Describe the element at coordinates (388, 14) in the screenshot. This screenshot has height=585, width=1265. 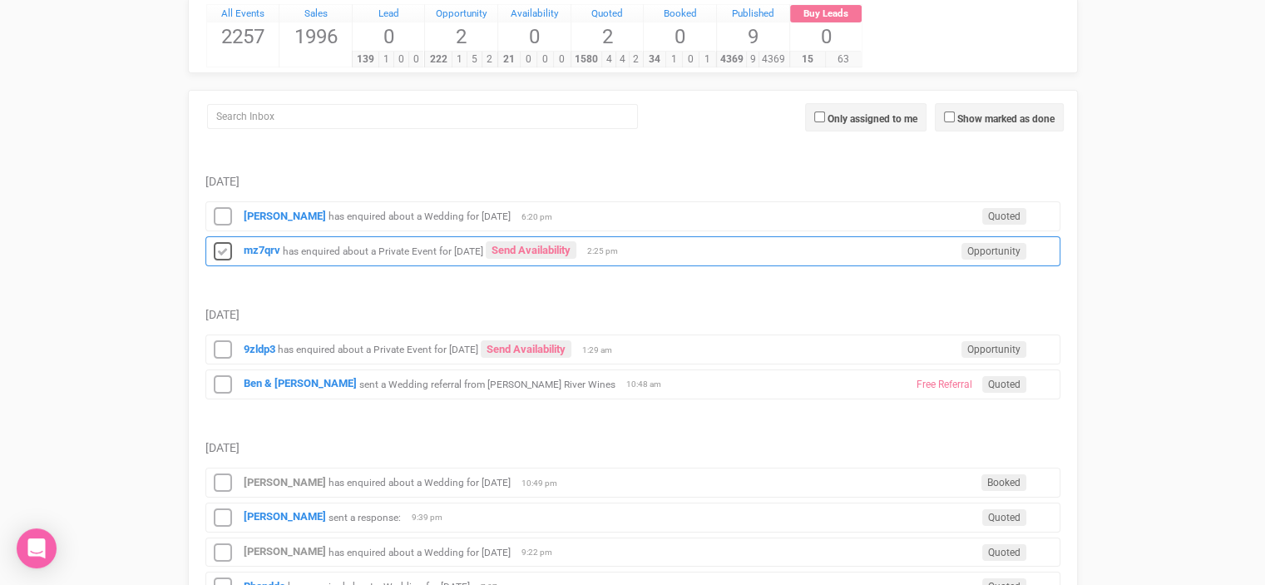
I see `div: Lead` at that location.